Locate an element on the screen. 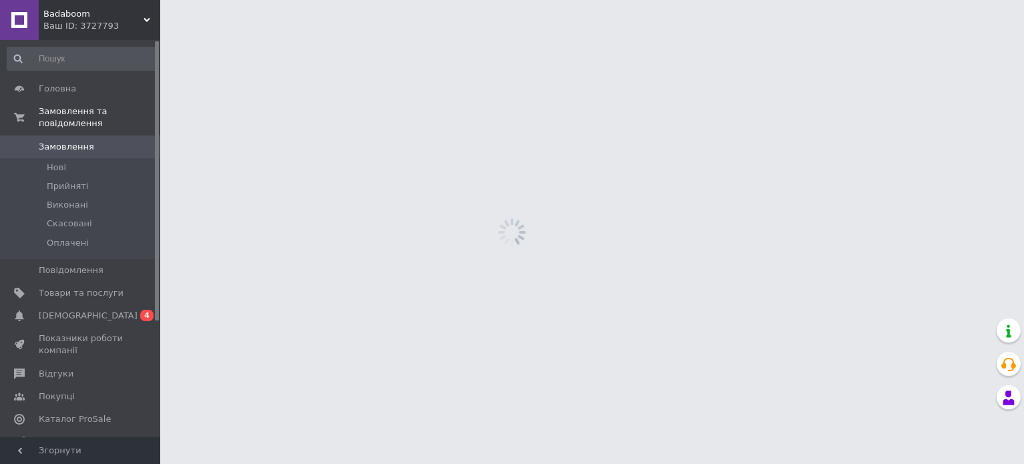 This screenshot has height=464, width=1024. input: Пошук is located at coordinates (82, 59).